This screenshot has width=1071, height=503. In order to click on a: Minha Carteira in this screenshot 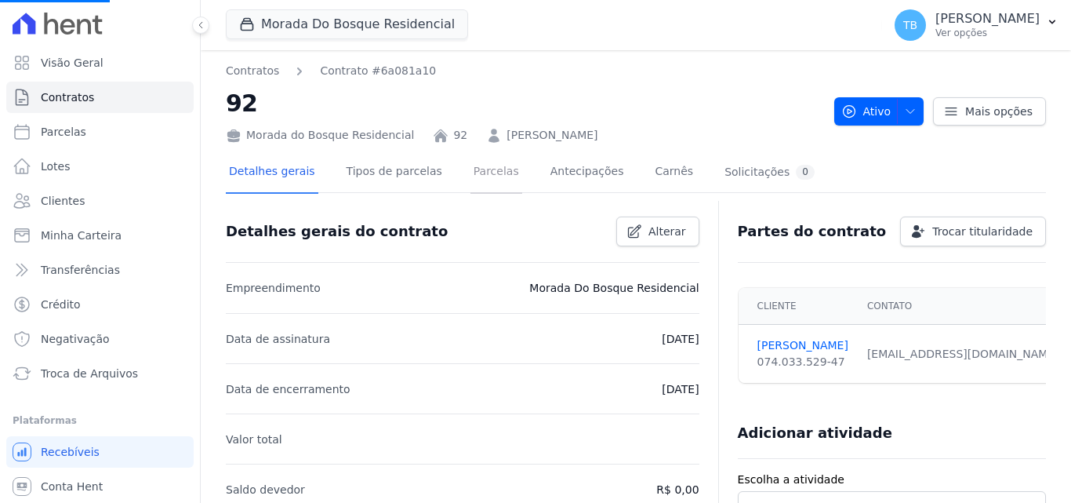, I will do `click(100, 235)`.